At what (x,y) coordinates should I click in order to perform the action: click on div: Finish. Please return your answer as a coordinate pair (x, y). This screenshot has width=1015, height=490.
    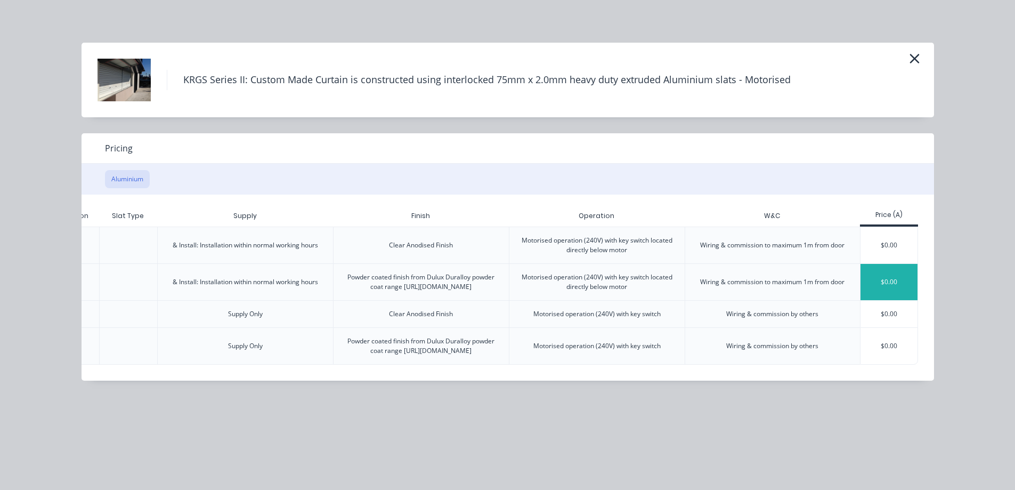
    Looking at the image, I should click on (420, 216).